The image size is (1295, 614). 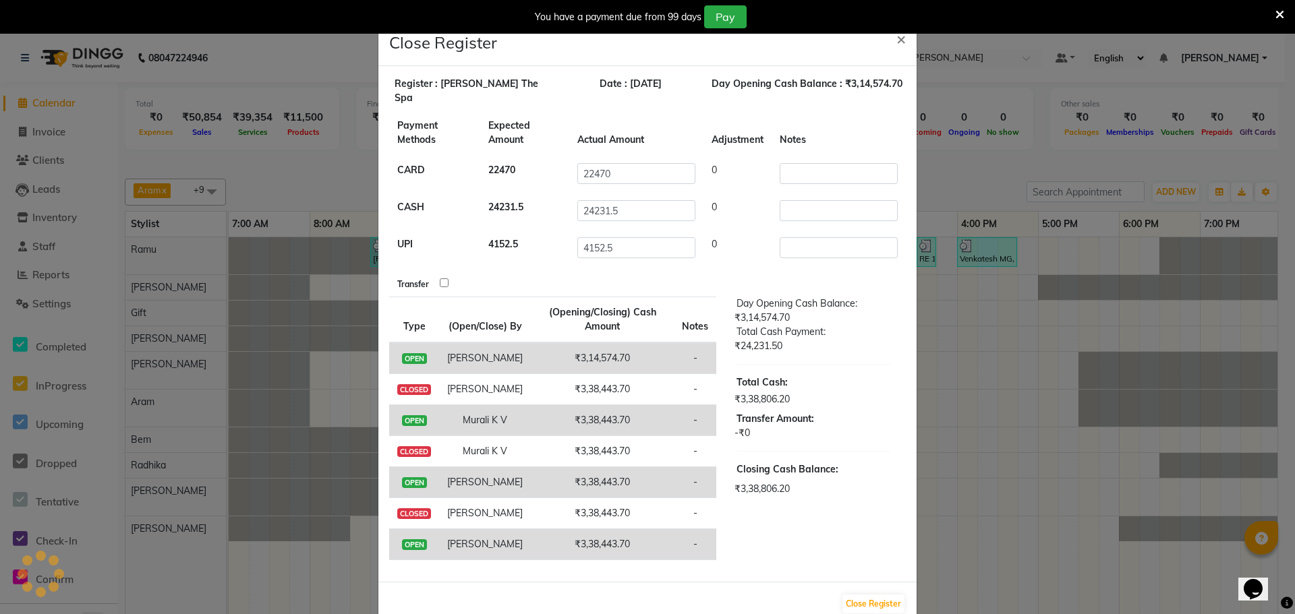 I want to click on button: Close, so click(x=901, y=38).